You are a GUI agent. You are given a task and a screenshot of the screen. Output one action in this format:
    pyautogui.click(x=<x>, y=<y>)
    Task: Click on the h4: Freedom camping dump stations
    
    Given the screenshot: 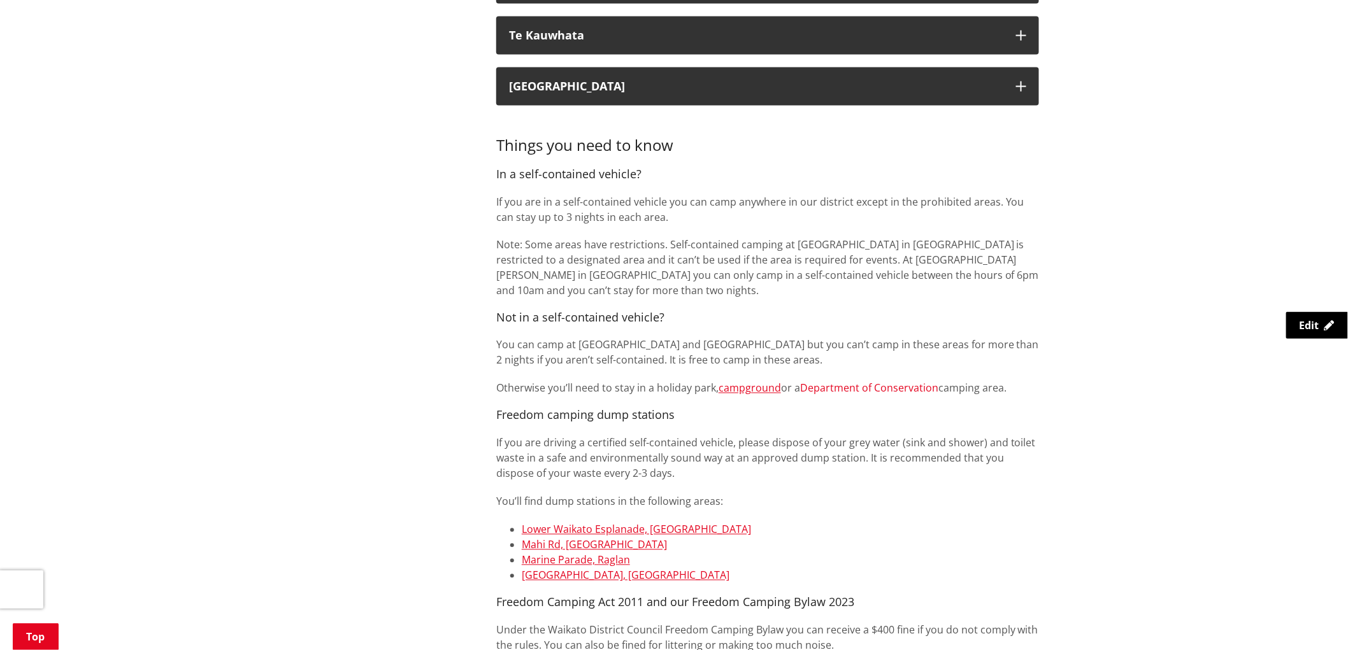 What is the action you would take?
    pyautogui.click(x=768, y=416)
    